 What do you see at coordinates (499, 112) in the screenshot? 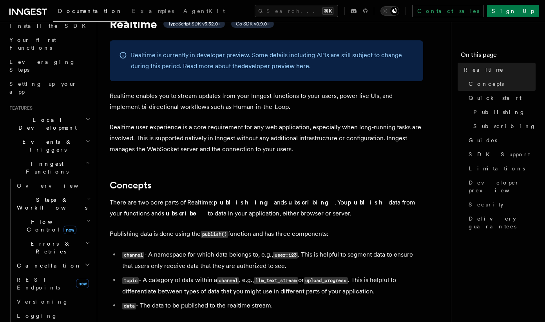
I see `span: Publishing` at bounding box center [499, 112].